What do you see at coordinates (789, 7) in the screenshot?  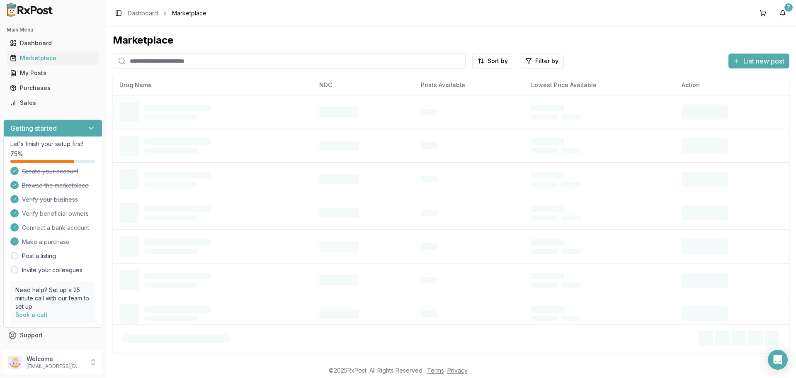 I see `div: 7` at bounding box center [789, 7].